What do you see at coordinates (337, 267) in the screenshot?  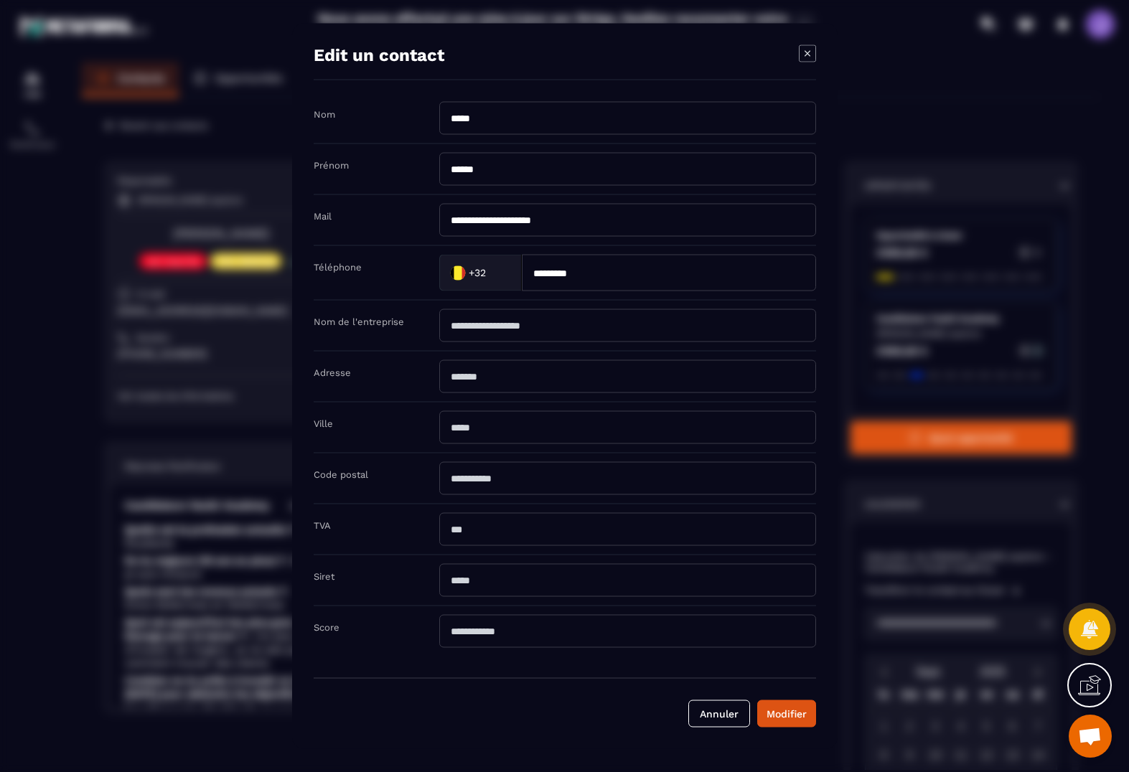 I see `label: Téléphone` at bounding box center [337, 267].